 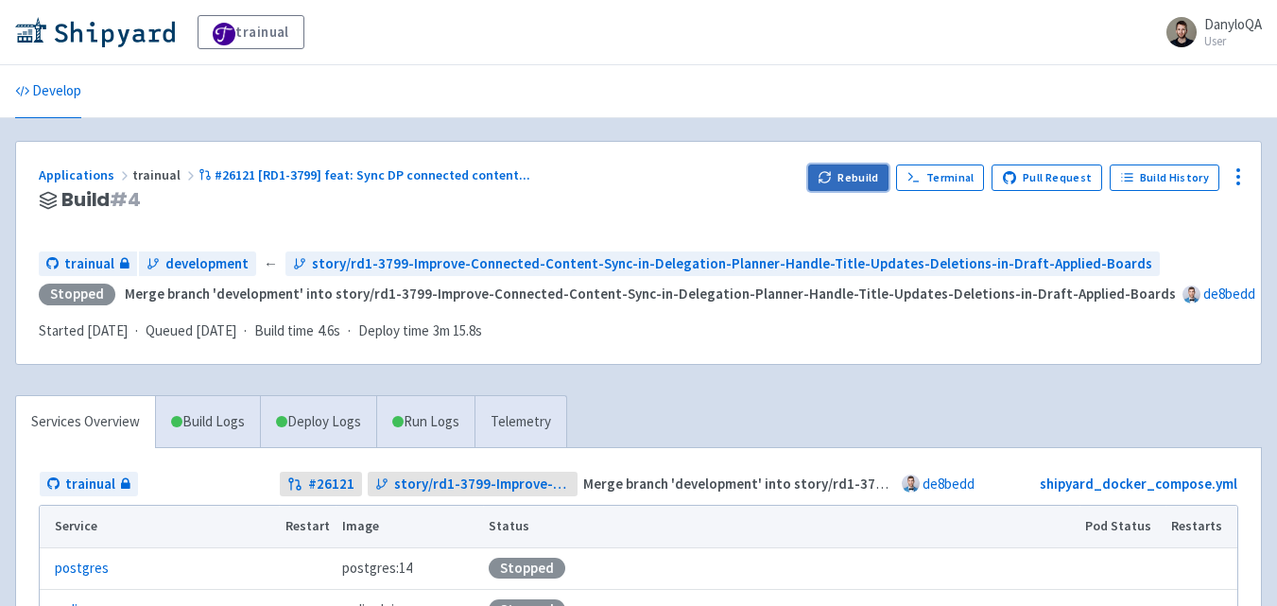 I want to click on img: Shipyard logo, so click(x=95, y=32).